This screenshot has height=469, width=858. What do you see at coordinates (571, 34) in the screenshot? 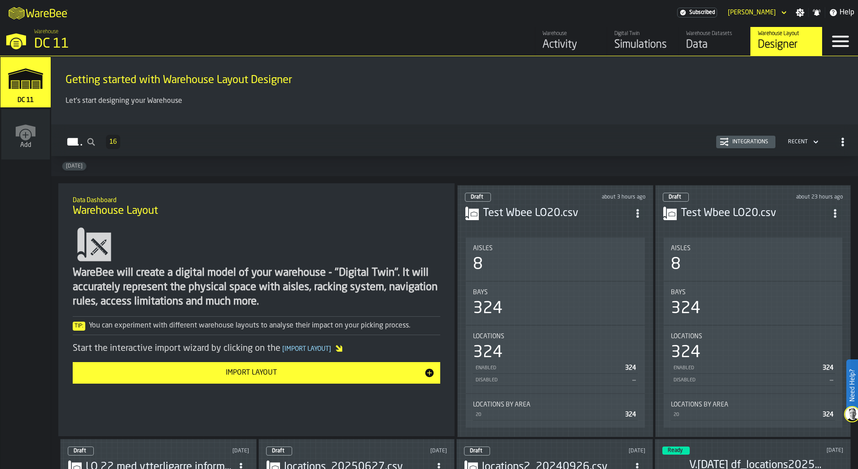
I see `div: Warehouse` at bounding box center [571, 34].